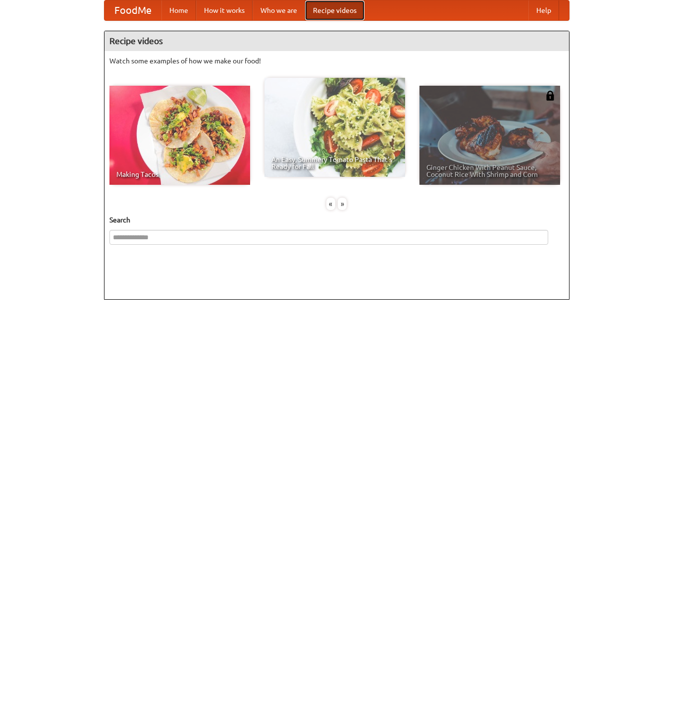 This screenshot has width=673, height=701. I want to click on a: Who we are, so click(279, 10).